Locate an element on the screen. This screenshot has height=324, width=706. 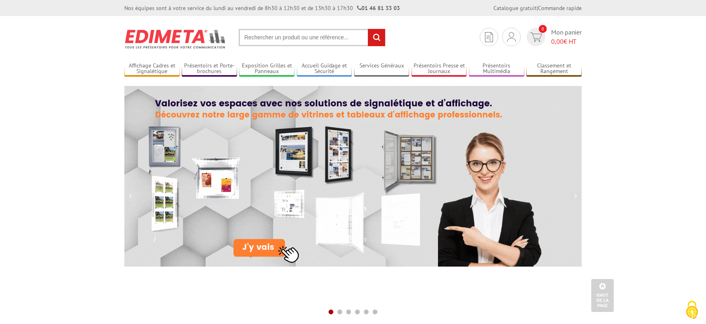
img: Cookies (fenêtre modale) is located at coordinates (692, 310).